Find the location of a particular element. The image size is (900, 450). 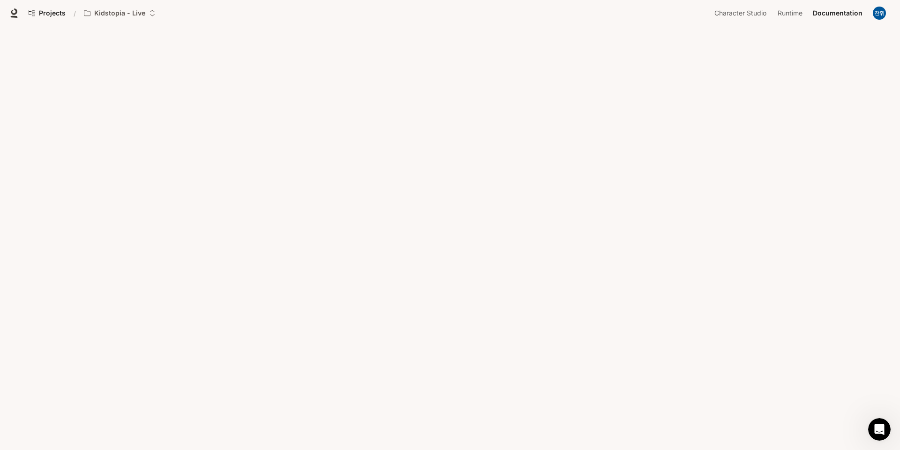

span: Runtime is located at coordinates (790, 13).